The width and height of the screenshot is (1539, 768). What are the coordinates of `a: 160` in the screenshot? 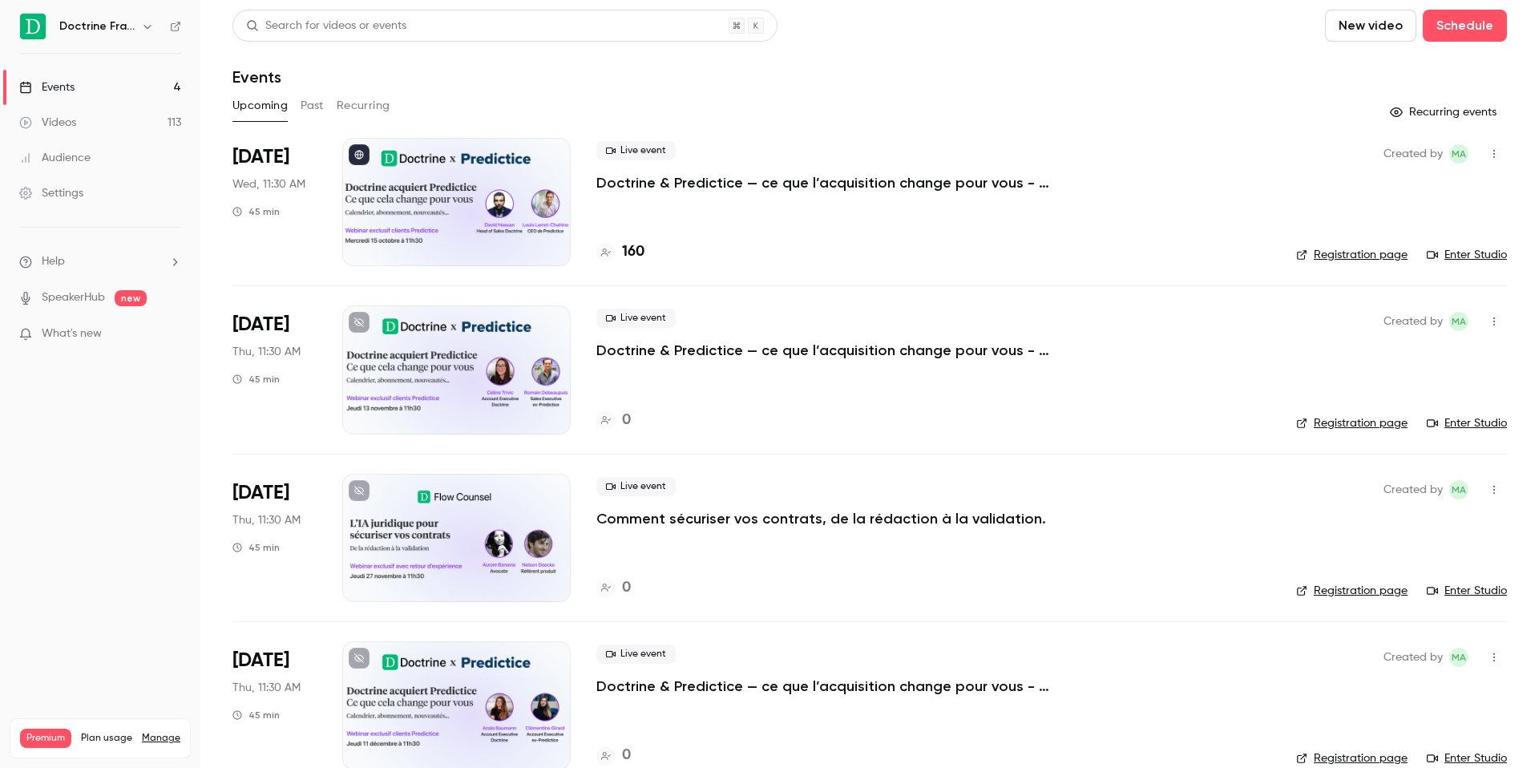 It's located at (621, 252).